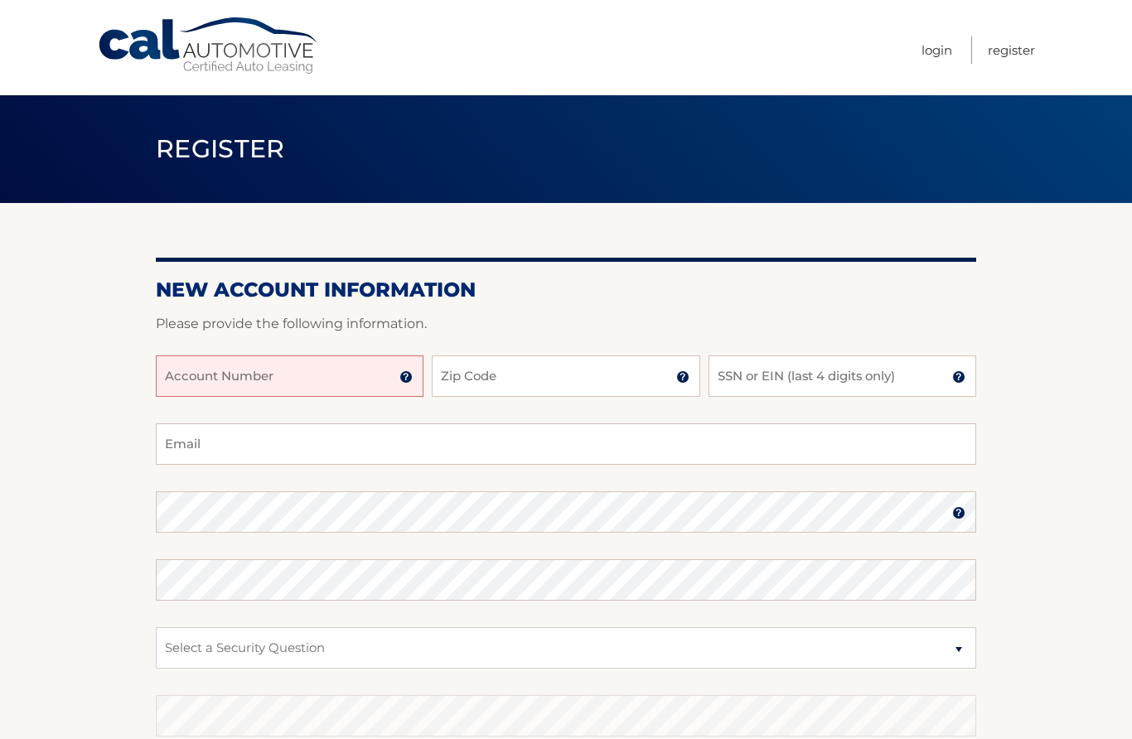 This screenshot has width=1132, height=739. I want to click on input: Account Number, so click(289, 376).